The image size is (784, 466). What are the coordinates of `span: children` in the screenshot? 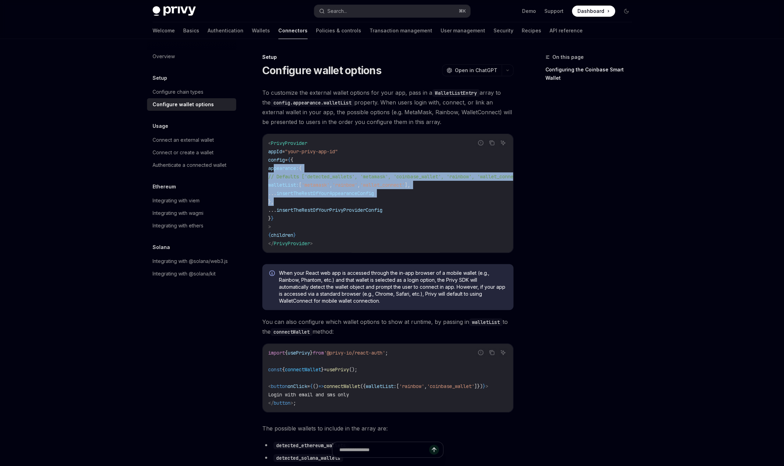 It's located at (282, 235).